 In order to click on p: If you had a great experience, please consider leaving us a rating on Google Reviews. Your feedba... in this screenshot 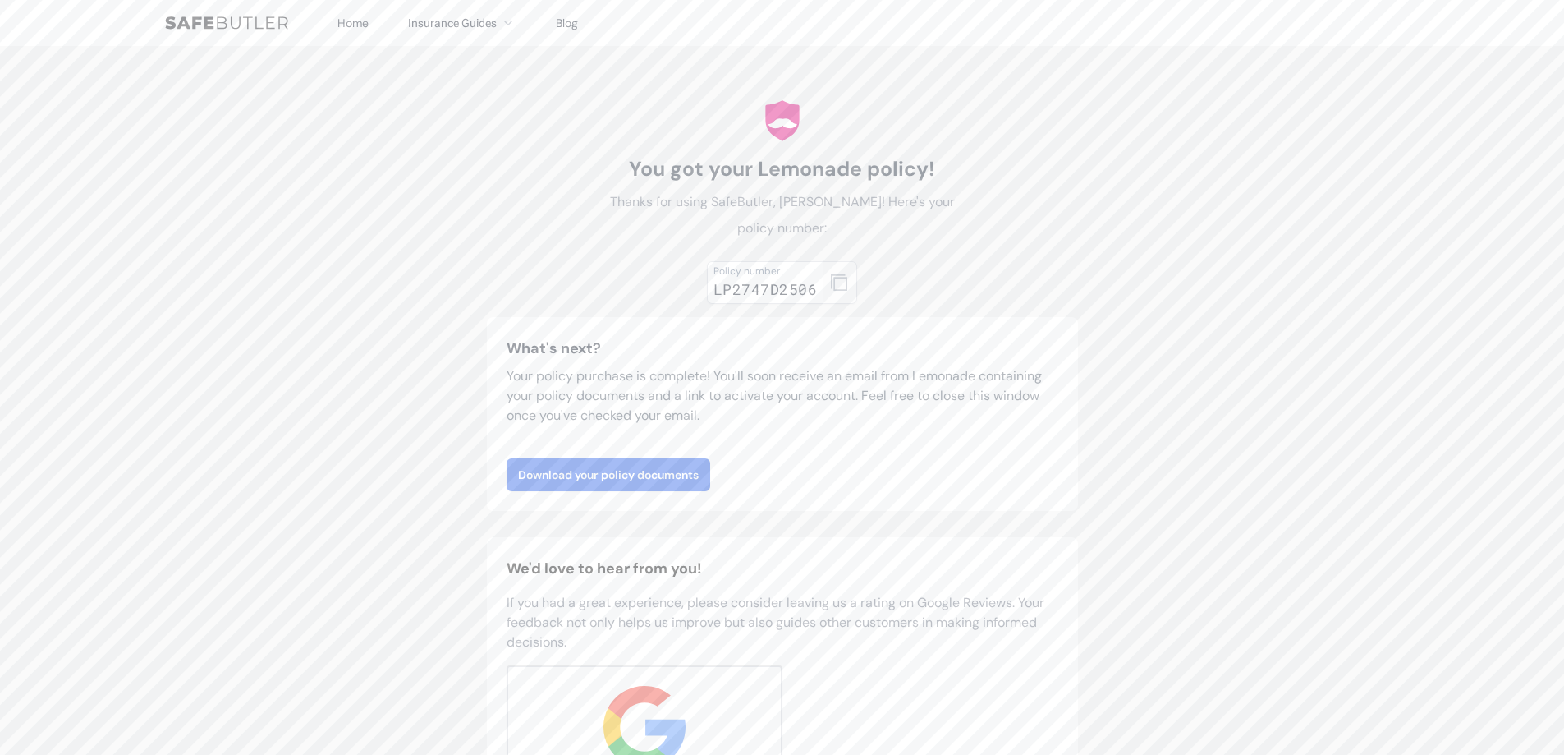, I will do `click(783, 622)`.